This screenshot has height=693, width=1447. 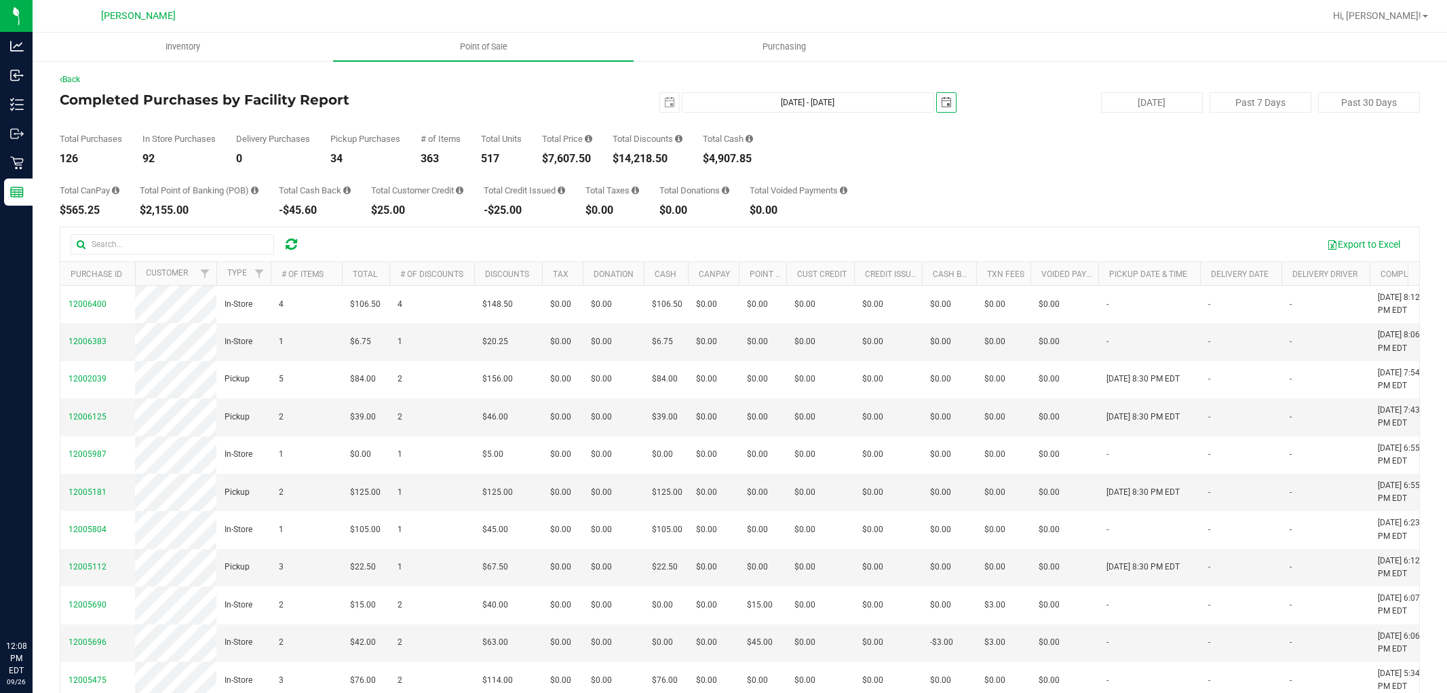 I want to click on span: $15.00, so click(x=363, y=604).